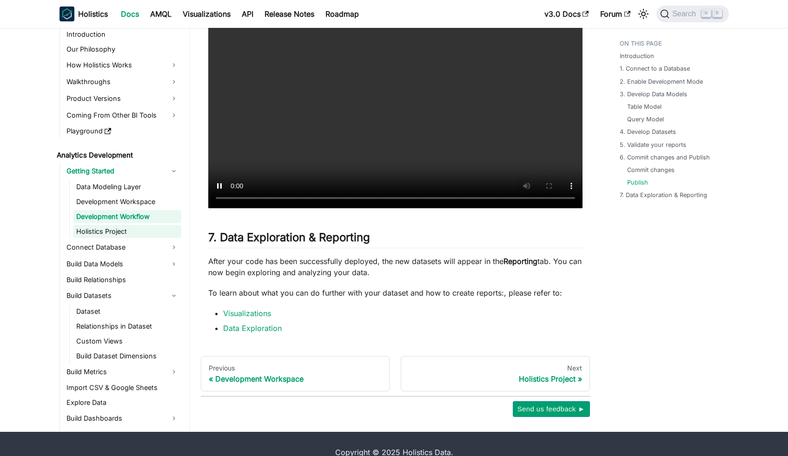  What do you see at coordinates (295, 368) in the screenshot?
I see `div: Previous` at bounding box center [295, 368].